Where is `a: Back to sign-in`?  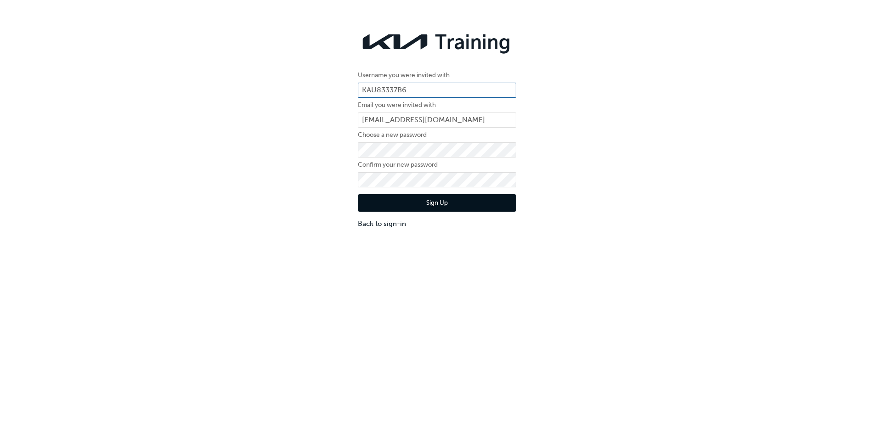
a: Back to sign-in is located at coordinates (437, 223).